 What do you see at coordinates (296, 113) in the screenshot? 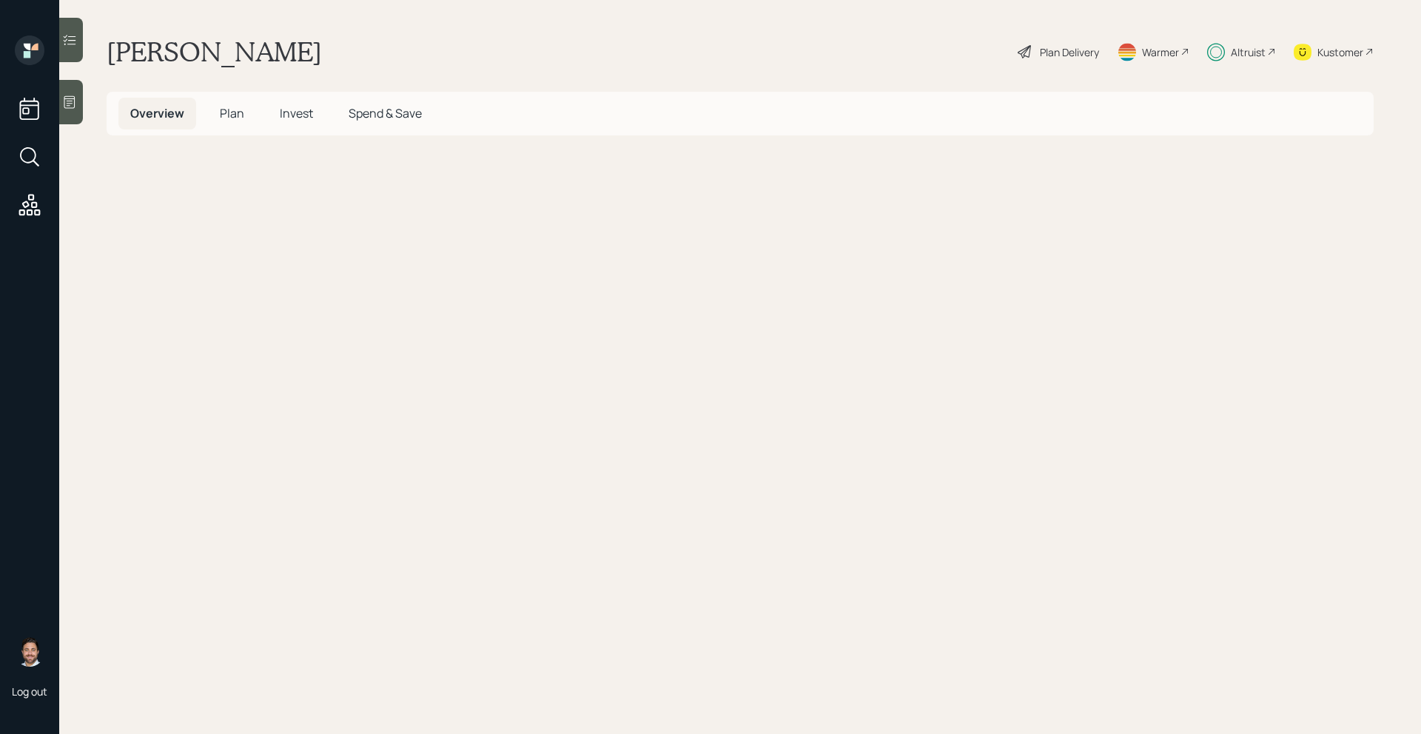
I see `span: Invest` at bounding box center [296, 113].